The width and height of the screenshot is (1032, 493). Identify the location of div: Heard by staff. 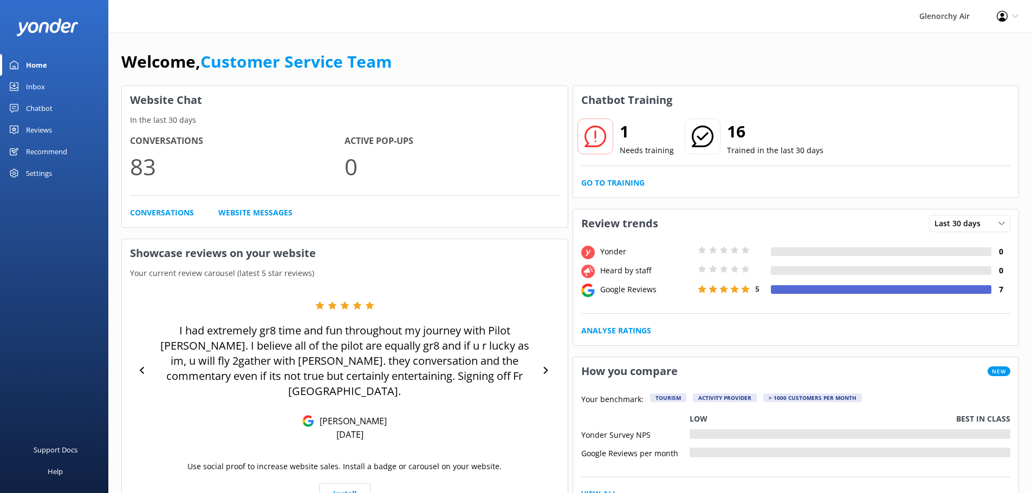
(646, 271).